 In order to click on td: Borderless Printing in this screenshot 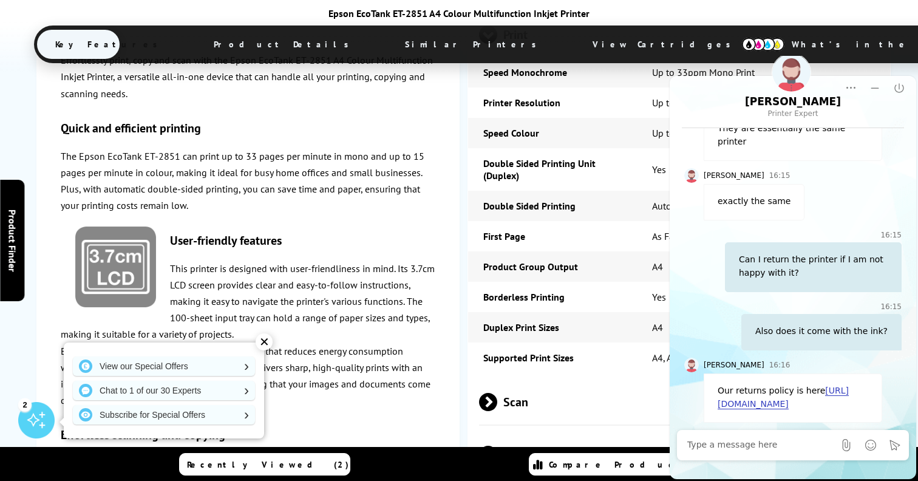, I will do `click(553, 297)`.